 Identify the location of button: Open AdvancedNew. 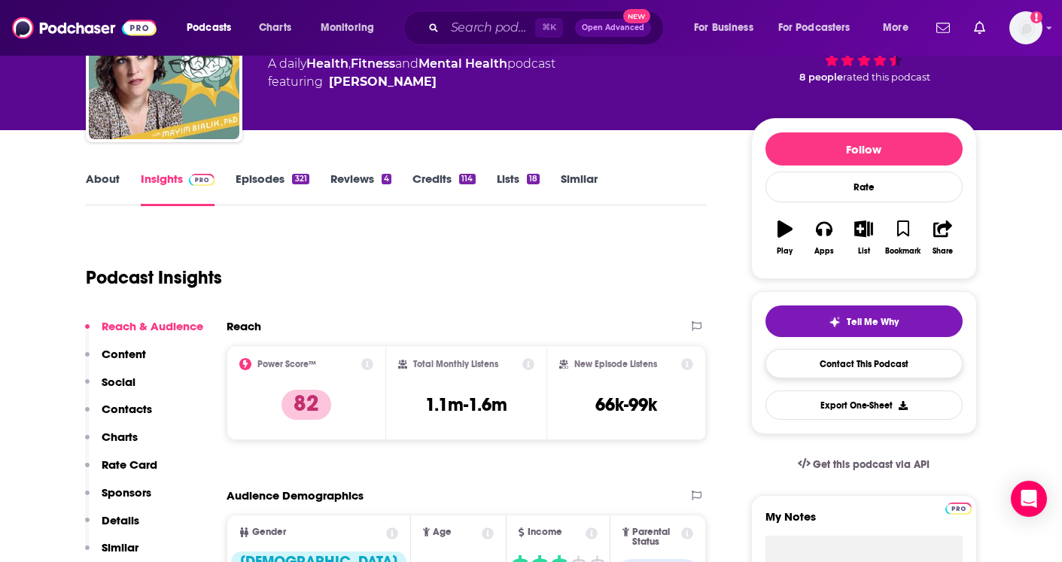
(613, 28).